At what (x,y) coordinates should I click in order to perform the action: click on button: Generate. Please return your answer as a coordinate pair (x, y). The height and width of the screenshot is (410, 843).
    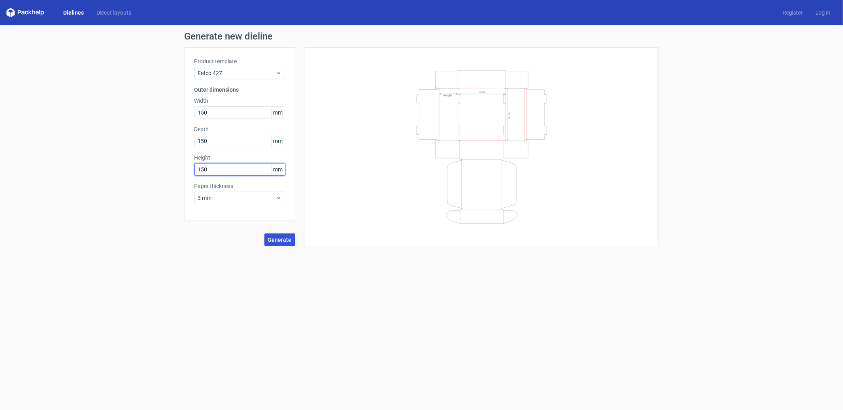
    Looking at the image, I should click on (280, 240).